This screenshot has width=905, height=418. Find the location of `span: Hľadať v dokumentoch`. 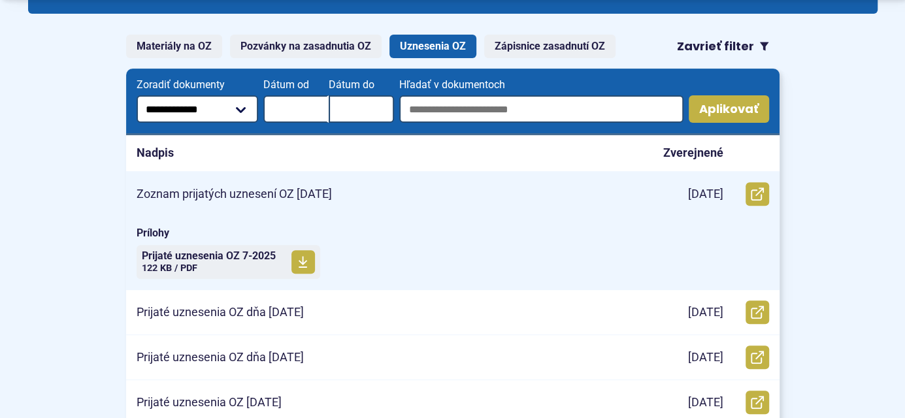

span: Hľadať v dokumentoch is located at coordinates (541, 85).